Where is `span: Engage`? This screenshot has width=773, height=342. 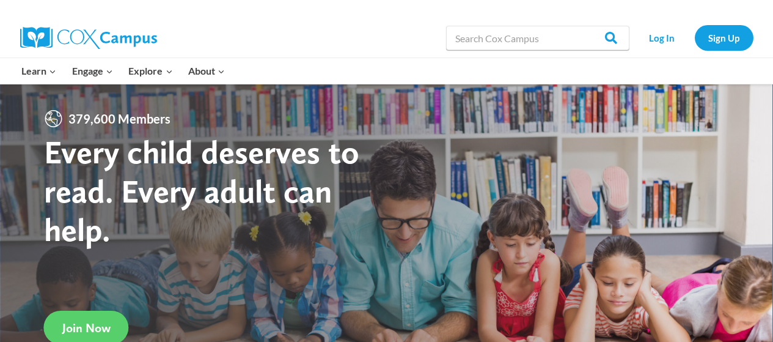
span: Engage is located at coordinates (92, 71).